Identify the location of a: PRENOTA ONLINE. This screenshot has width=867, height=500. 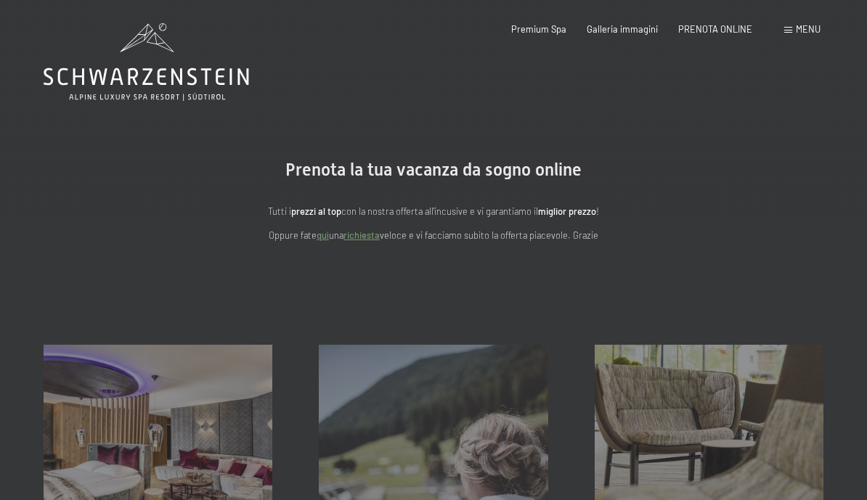
(715, 29).